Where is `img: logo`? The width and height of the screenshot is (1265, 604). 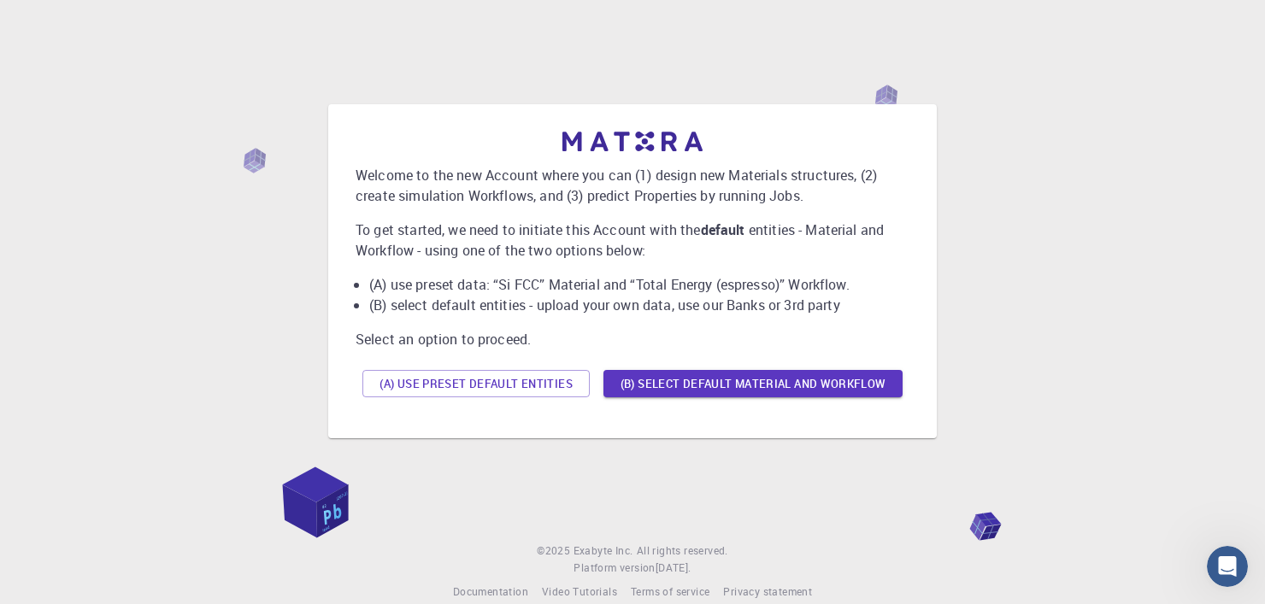 img: logo is located at coordinates (632, 141).